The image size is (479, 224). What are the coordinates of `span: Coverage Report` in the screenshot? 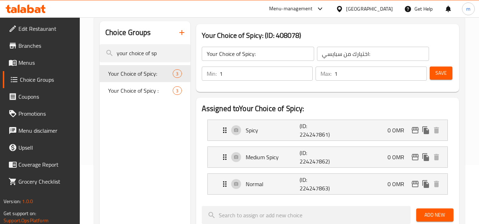 It's located at (46, 165).